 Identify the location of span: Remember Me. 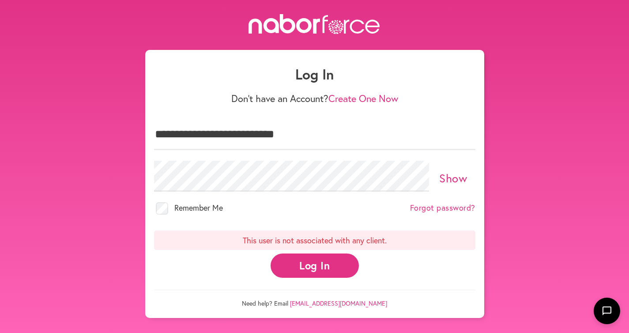
(199, 207).